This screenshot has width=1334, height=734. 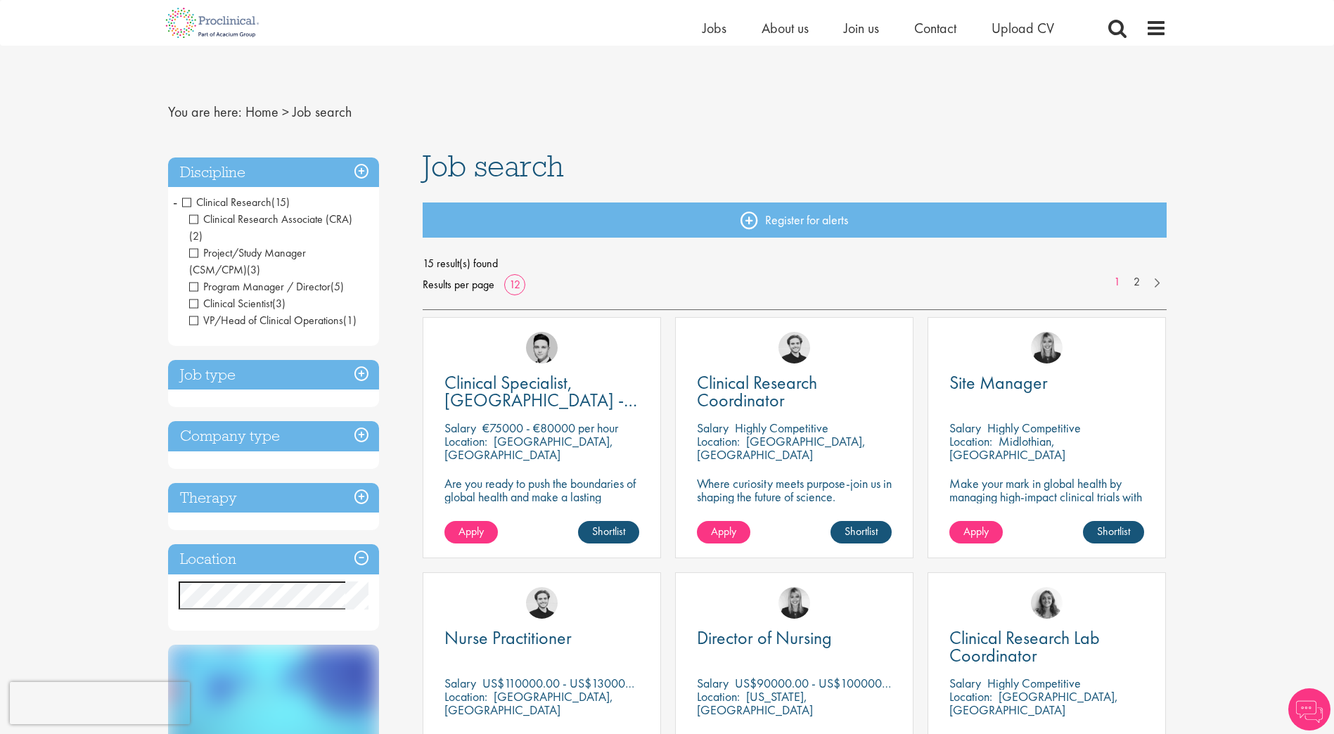 What do you see at coordinates (541, 602) in the screenshot?
I see `a: Nico Kohlwes` at bounding box center [541, 602].